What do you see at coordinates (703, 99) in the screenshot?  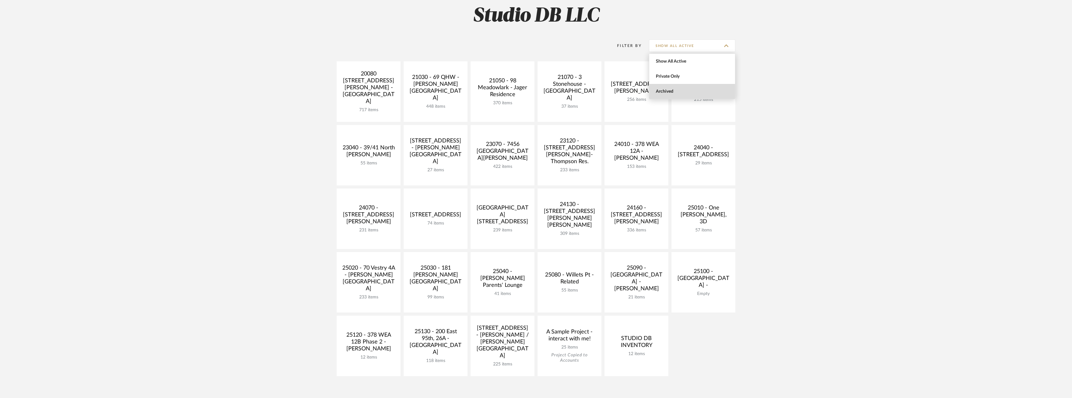 I see `div: 215 items` at bounding box center [703, 99].